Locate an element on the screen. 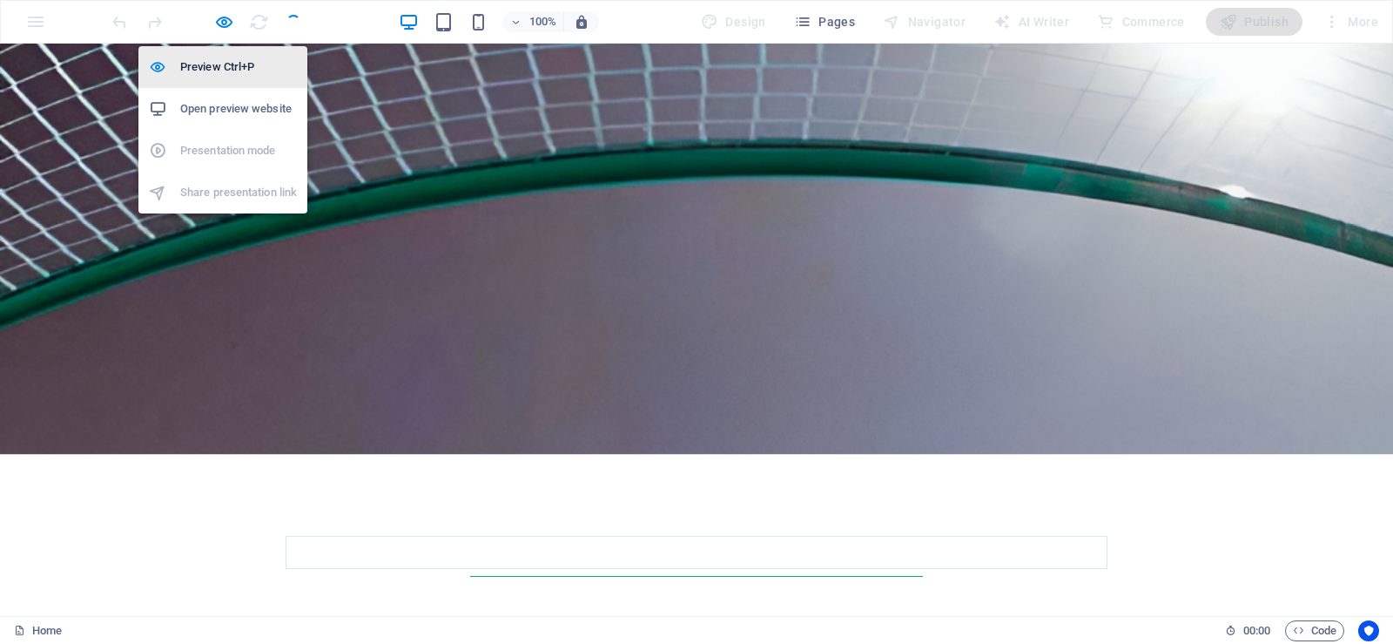 The width and height of the screenshot is (1393, 644). h6: 100% is located at coordinates (543, 22).